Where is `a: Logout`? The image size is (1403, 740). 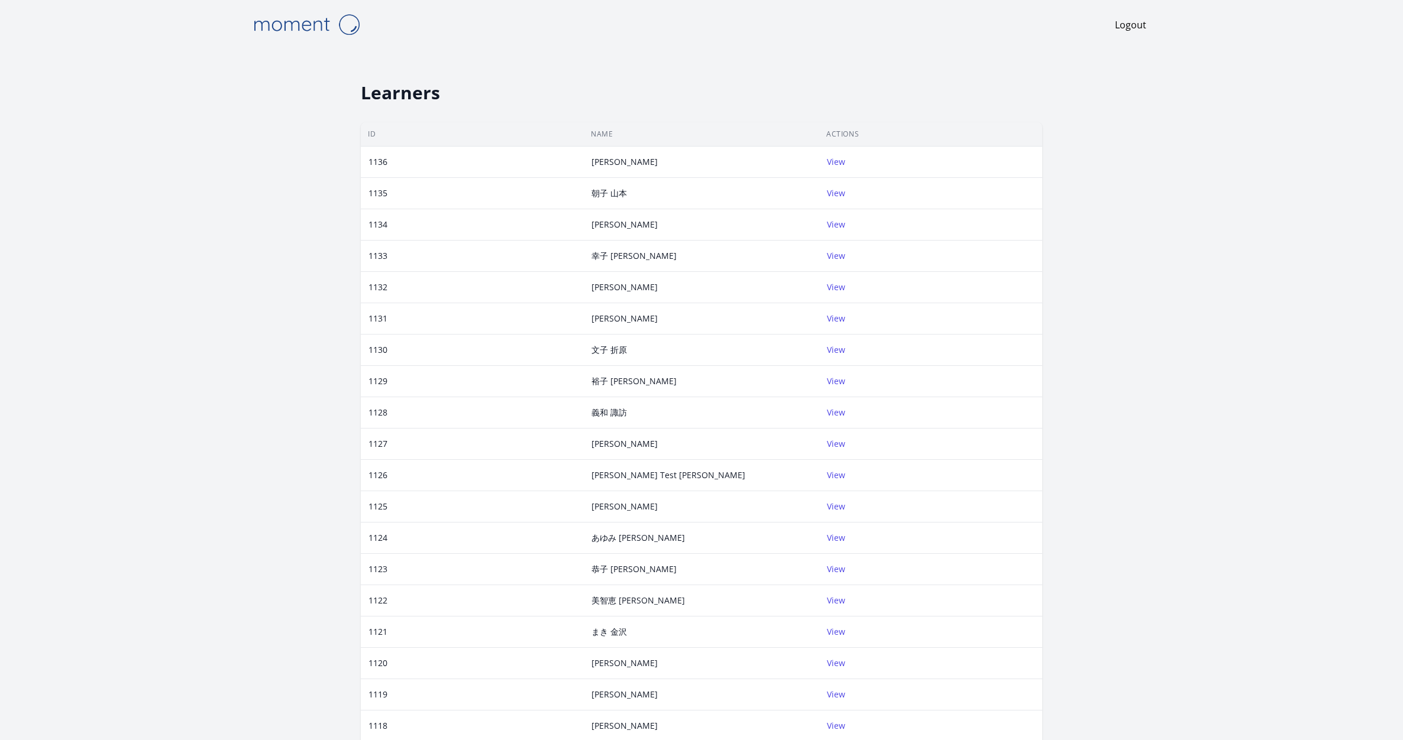 a: Logout is located at coordinates (1130, 25).